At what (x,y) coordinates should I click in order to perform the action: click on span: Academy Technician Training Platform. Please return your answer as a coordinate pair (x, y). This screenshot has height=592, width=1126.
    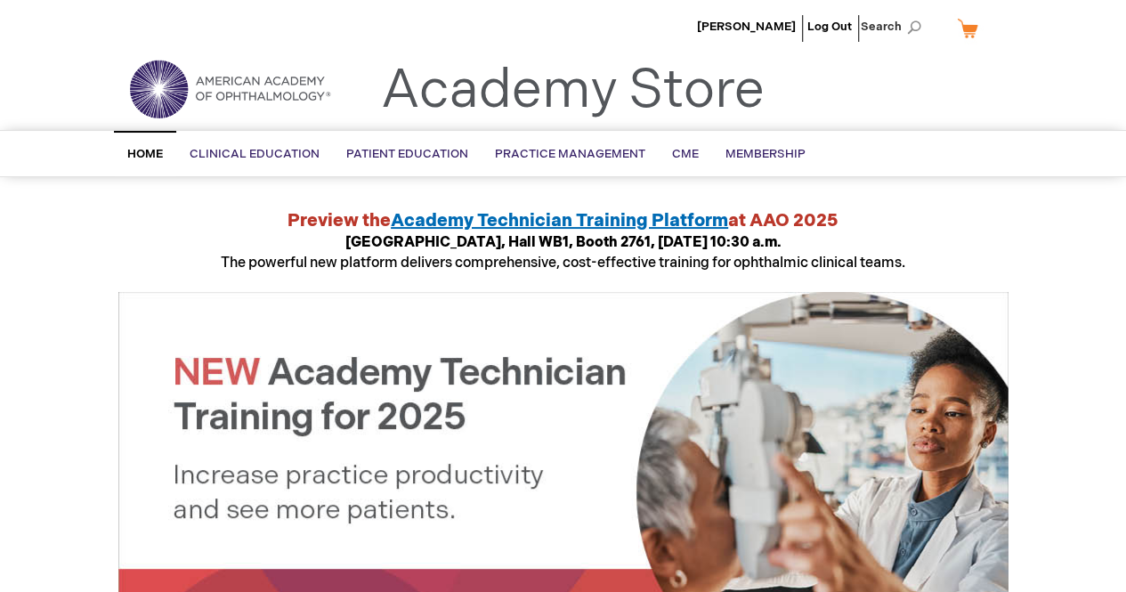
    Looking at the image, I should click on (559, 221).